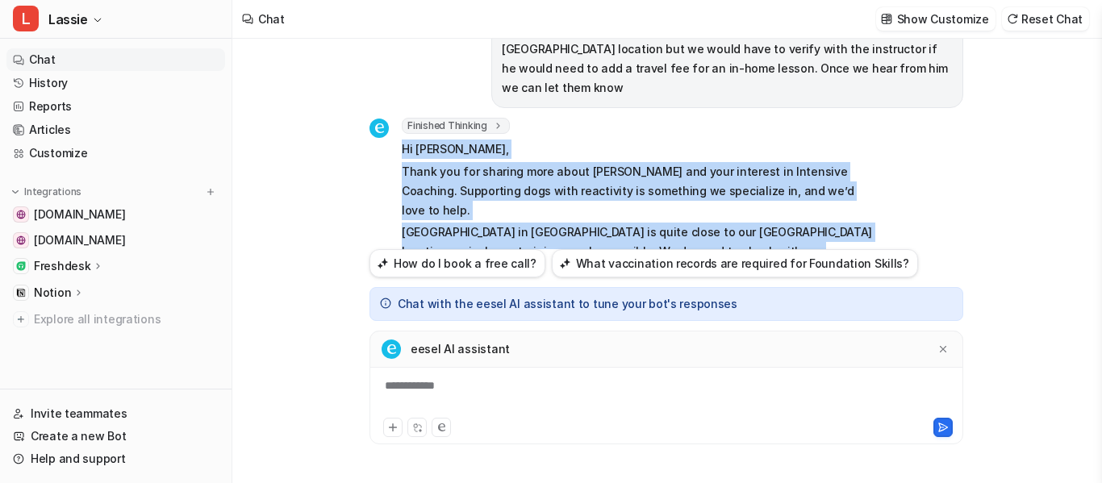 Image resolution: width=1102 pixels, height=483 pixels. Describe the element at coordinates (887, 19) in the screenshot. I see `img: customize` at that location.